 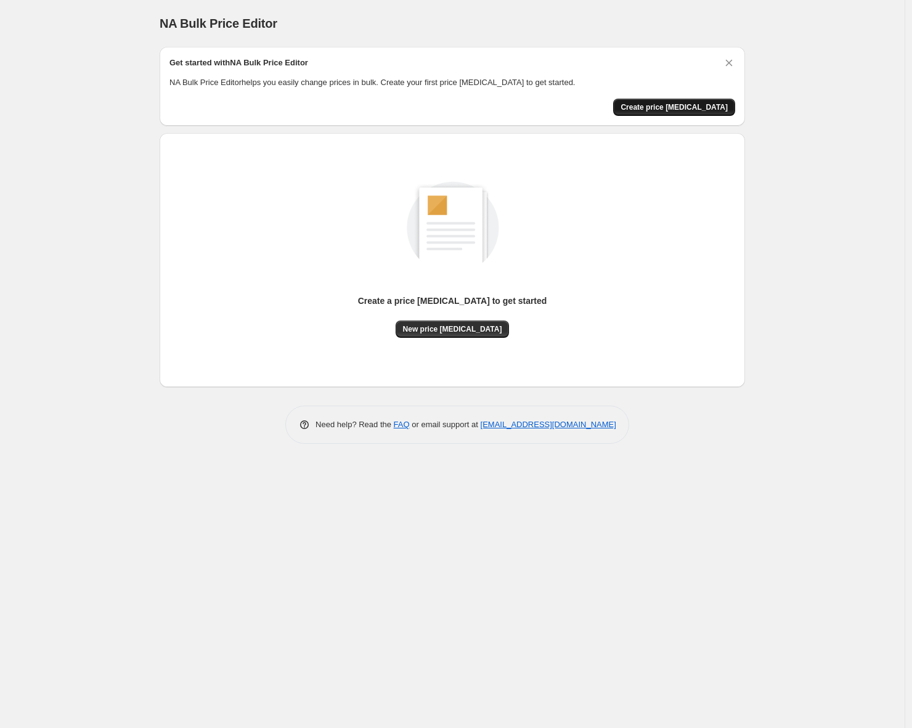 What do you see at coordinates (674, 107) in the screenshot?
I see `button: Create price change job` at bounding box center [674, 107].